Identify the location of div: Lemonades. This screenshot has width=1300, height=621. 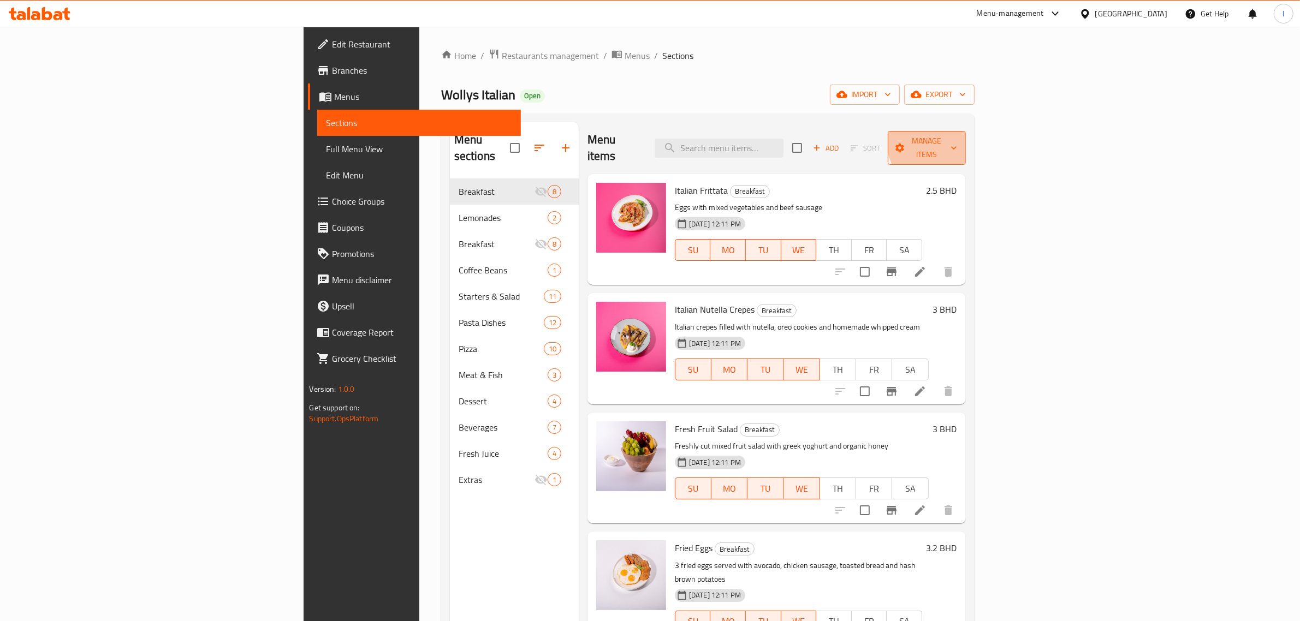
(503, 218).